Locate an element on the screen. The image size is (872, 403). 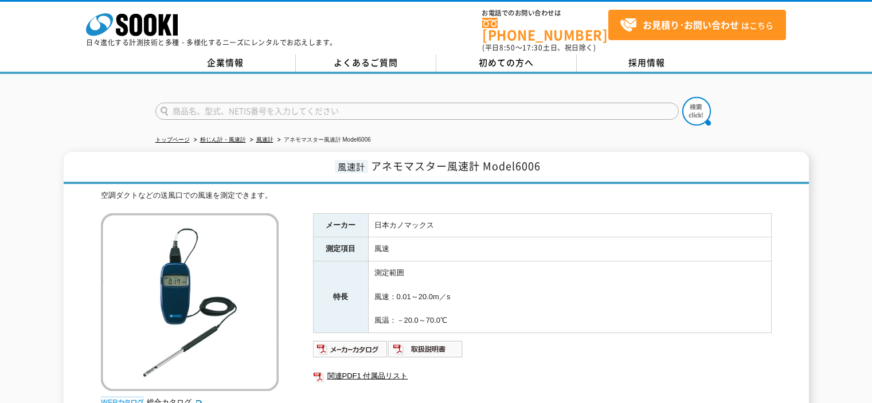
span: 17:30 is located at coordinates (533, 48).